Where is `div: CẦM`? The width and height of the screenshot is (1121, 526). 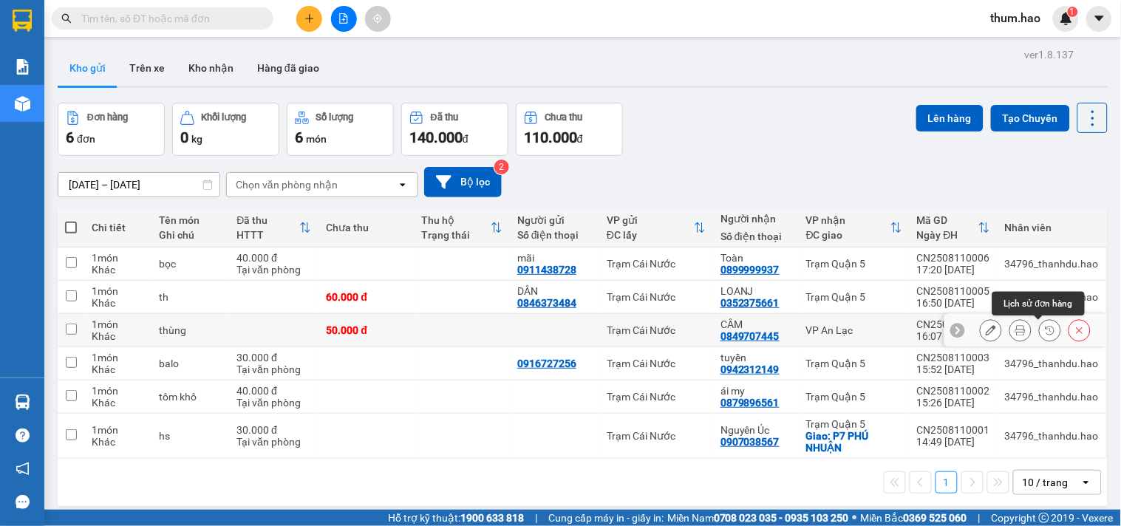 div: CẦM is located at coordinates (756, 325).